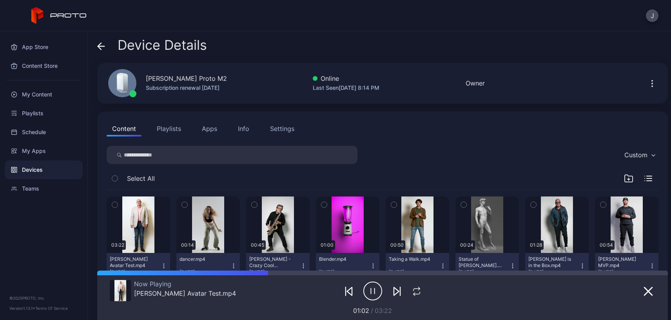  I want to click on a: Content Store, so click(43, 66).